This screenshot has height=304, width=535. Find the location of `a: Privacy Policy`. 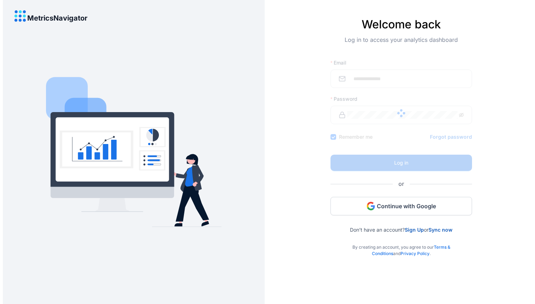

a: Privacy Policy is located at coordinates (415, 253).